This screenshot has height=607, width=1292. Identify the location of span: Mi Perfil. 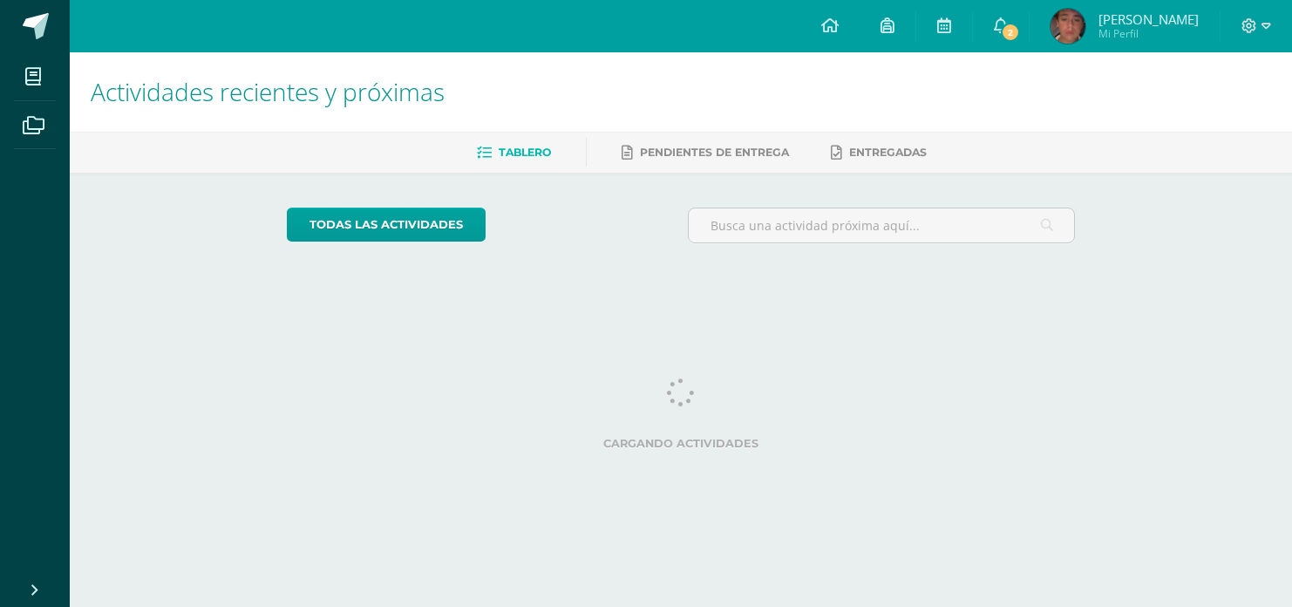
(1148, 33).